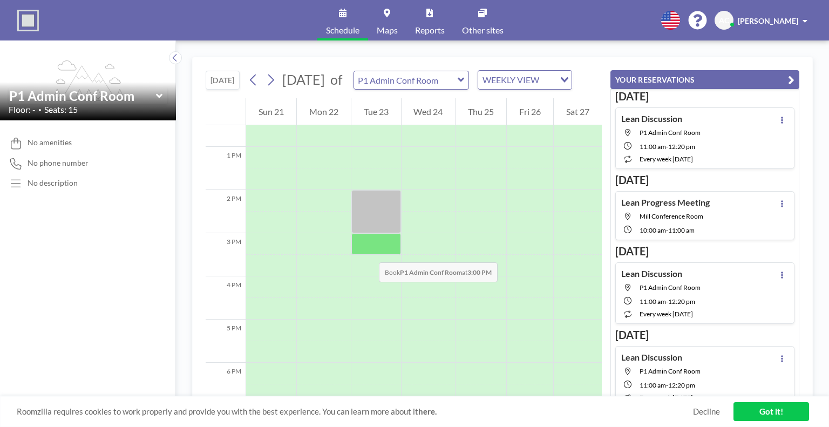 The width and height of the screenshot is (829, 427). Describe the element at coordinates (530, 112) in the screenshot. I see `div: Fri 26` at that location.